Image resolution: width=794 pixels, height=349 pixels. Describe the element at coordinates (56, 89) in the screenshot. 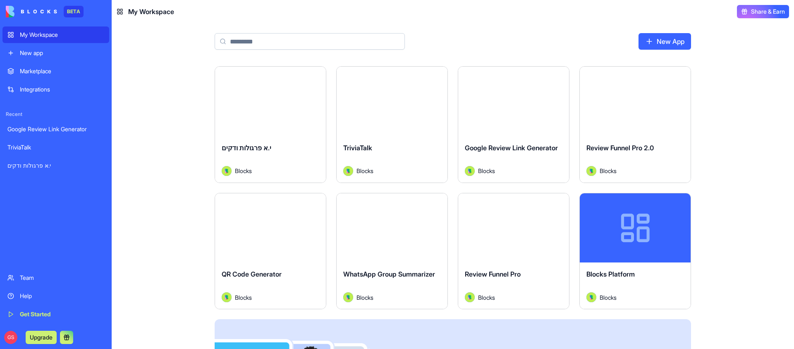

I see `a: Integrations` at that location.